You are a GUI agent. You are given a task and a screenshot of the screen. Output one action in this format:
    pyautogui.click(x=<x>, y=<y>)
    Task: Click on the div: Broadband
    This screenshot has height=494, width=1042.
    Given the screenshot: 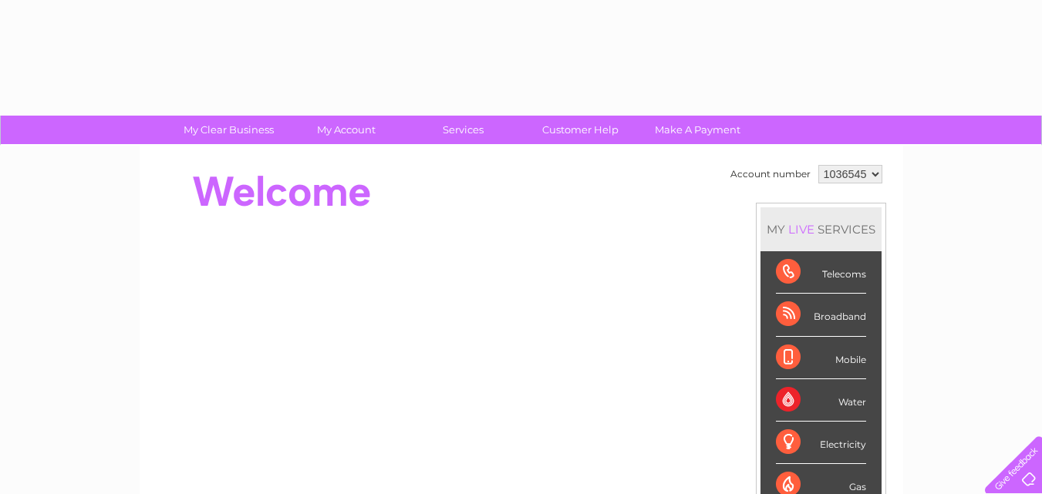 What is the action you would take?
    pyautogui.click(x=821, y=315)
    